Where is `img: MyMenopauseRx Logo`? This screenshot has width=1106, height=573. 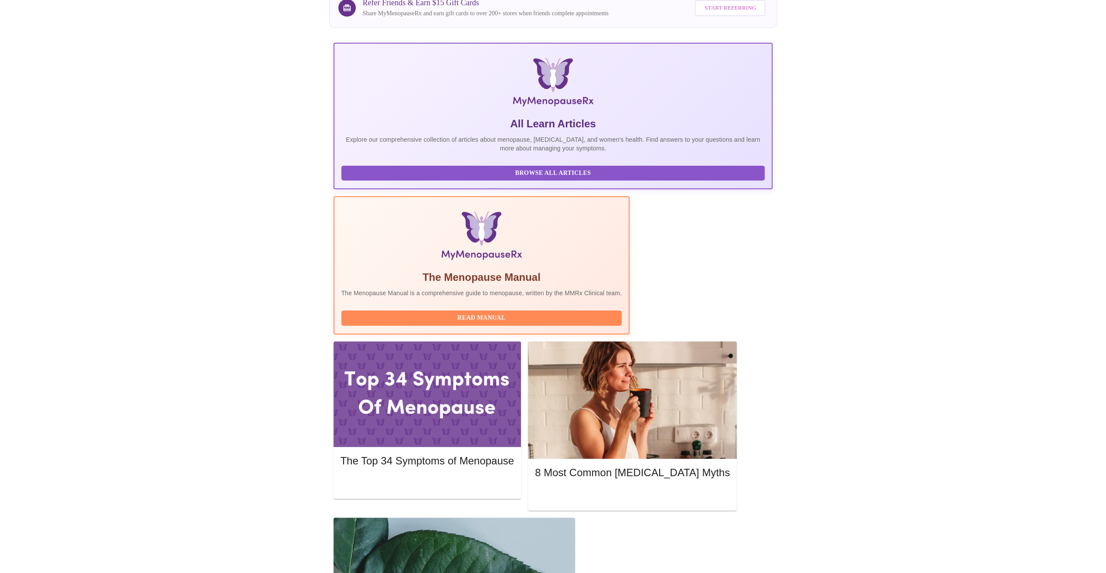
img: MyMenopauseRx Logo is located at coordinates (553, 84).